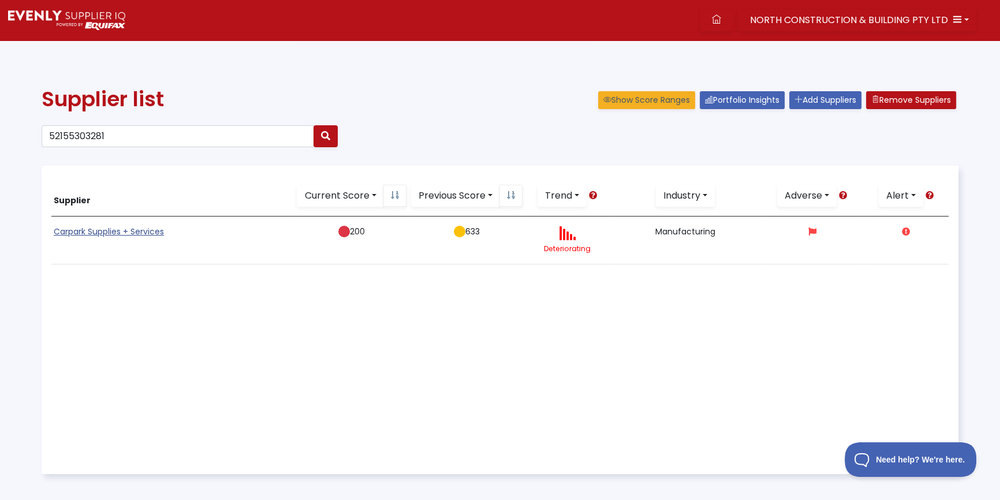 This screenshot has width=1000, height=500. What do you see at coordinates (66, 20) in the screenshot?
I see `img: Supply Predict` at bounding box center [66, 20].